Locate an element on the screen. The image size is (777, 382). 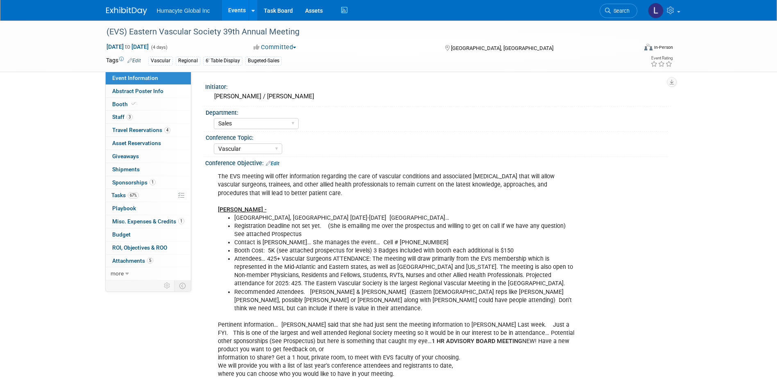
span: 3 is located at coordinates (129, 117).